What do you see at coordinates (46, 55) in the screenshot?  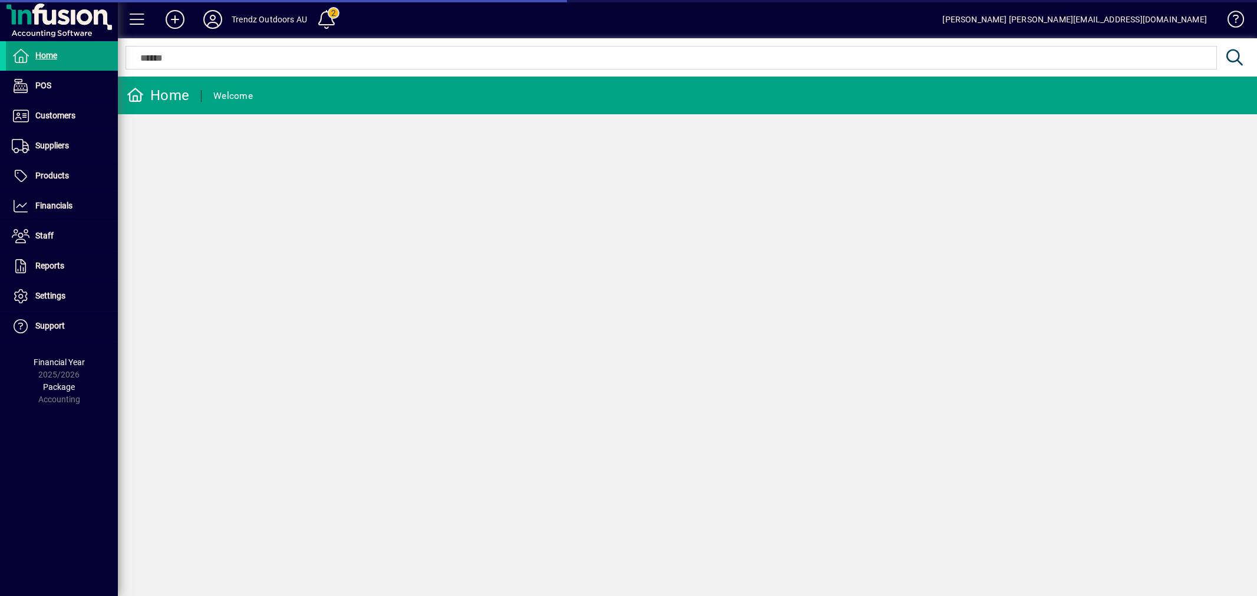 I see `span: Home` at bounding box center [46, 55].